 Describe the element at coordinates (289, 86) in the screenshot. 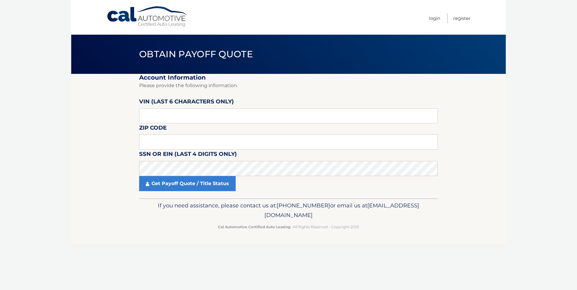

I see `p: Please provide the following information.` at that location.